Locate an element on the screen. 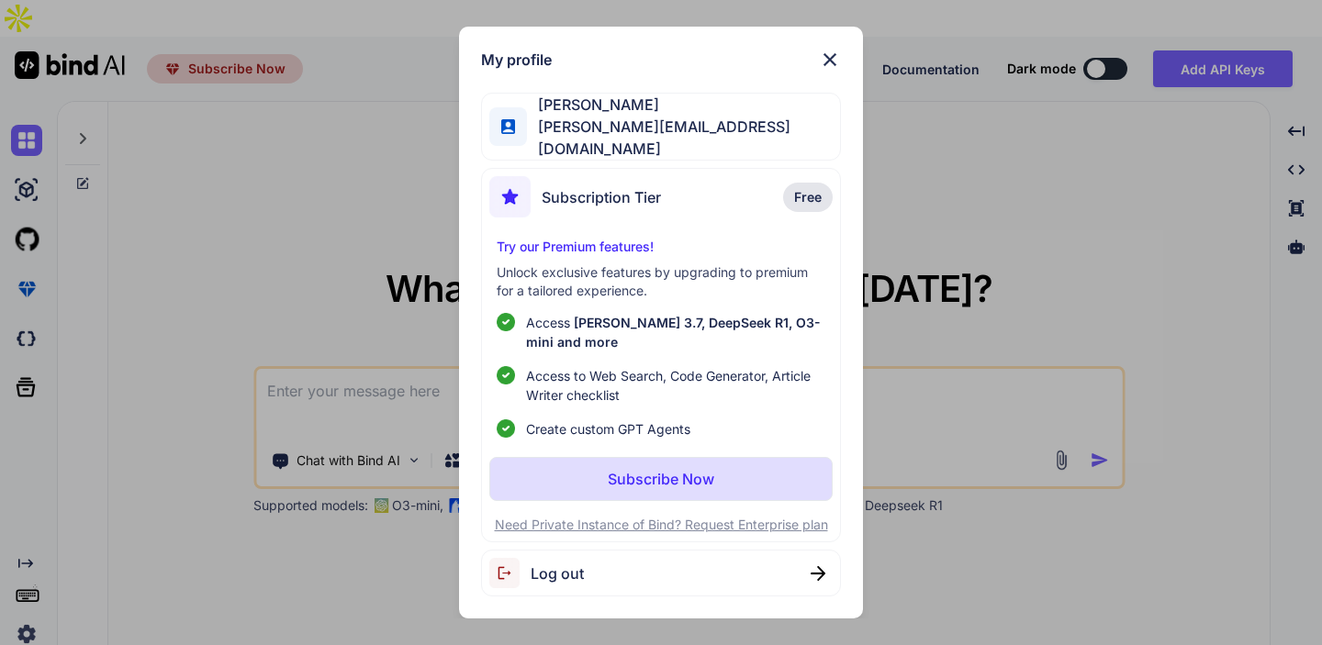 The width and height of the screenshot is (1322, 645). h1: My profile is located at coordinates (516, 60).